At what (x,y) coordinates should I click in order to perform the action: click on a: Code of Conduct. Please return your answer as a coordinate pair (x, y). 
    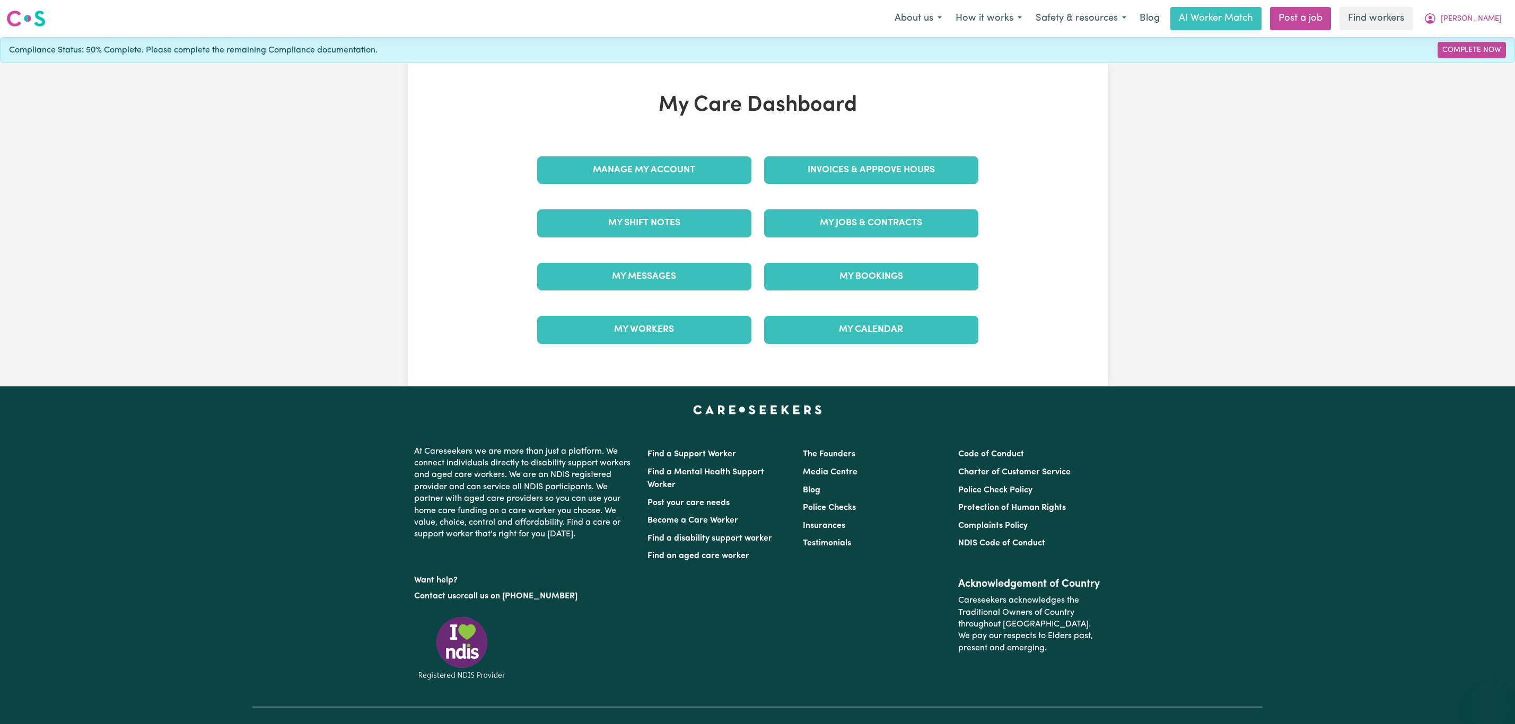
    Looking at the image, I should click on (991, 454).